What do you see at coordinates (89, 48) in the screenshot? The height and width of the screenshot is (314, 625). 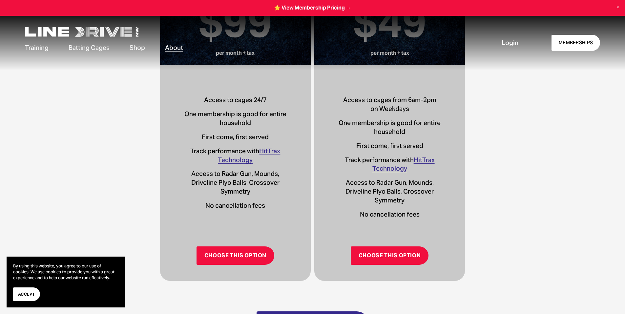 I see `span: Batting Cages` at bounding box center [89, 48].